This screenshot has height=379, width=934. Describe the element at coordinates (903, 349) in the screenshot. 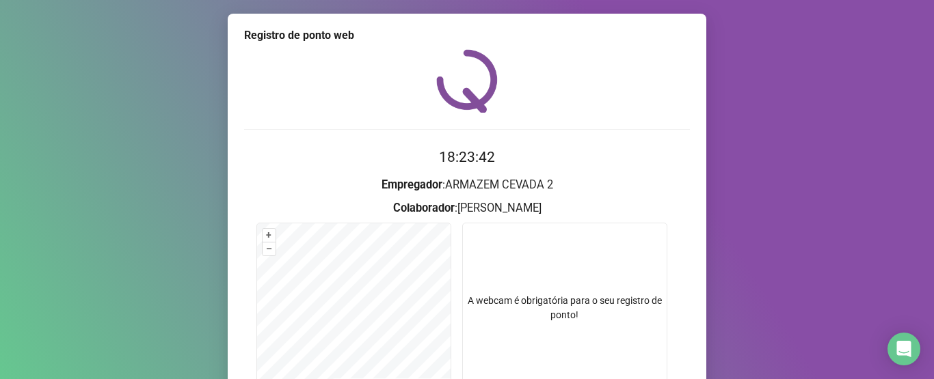

I see `div: Open Intercom Messenger` at that location.